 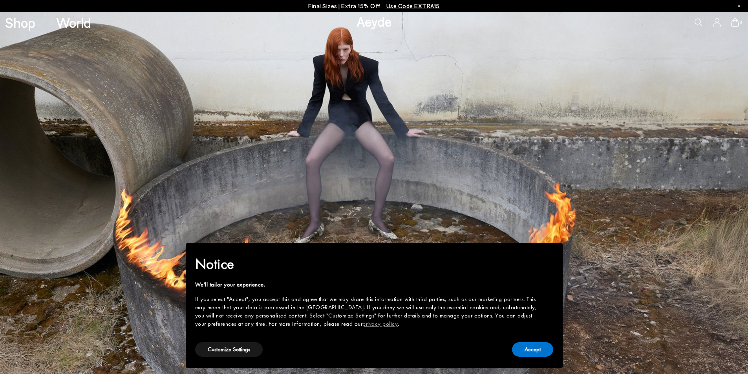 What do you see at coordinates (229, 349) in the screenshot?
I see `button: Customize Settings` at bounding box center [229, 349].